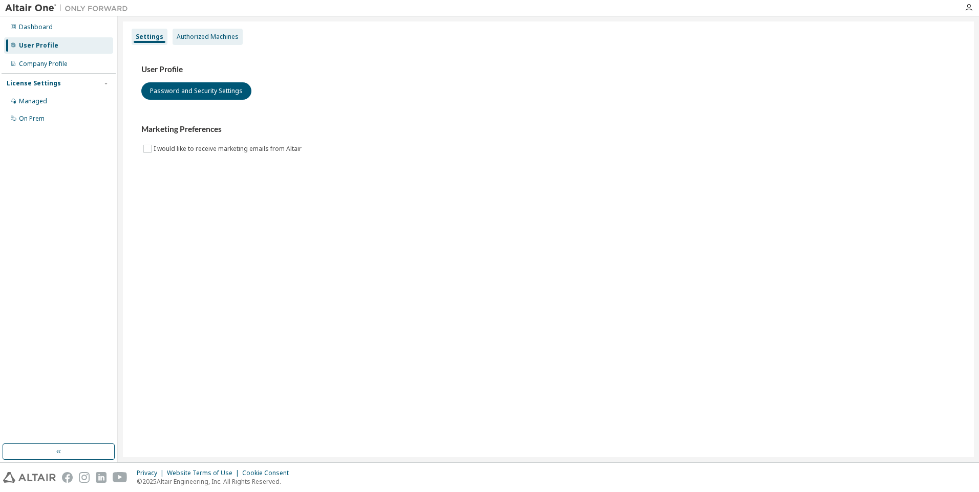  Describe the element at coordinates (43, 64) in the screenshot. I see `div: Company Profile` at that location.